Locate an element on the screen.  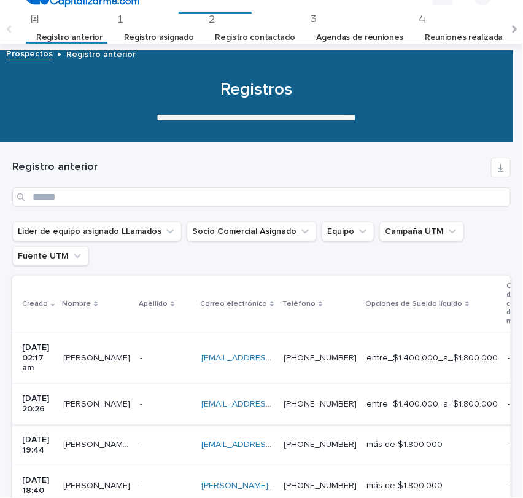
font: Reuniones realizadas is located at coordinates (466, 37).